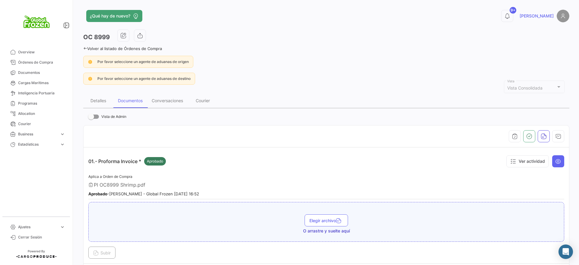  I want to click on span: Elegir archivo, so click(326, 221).